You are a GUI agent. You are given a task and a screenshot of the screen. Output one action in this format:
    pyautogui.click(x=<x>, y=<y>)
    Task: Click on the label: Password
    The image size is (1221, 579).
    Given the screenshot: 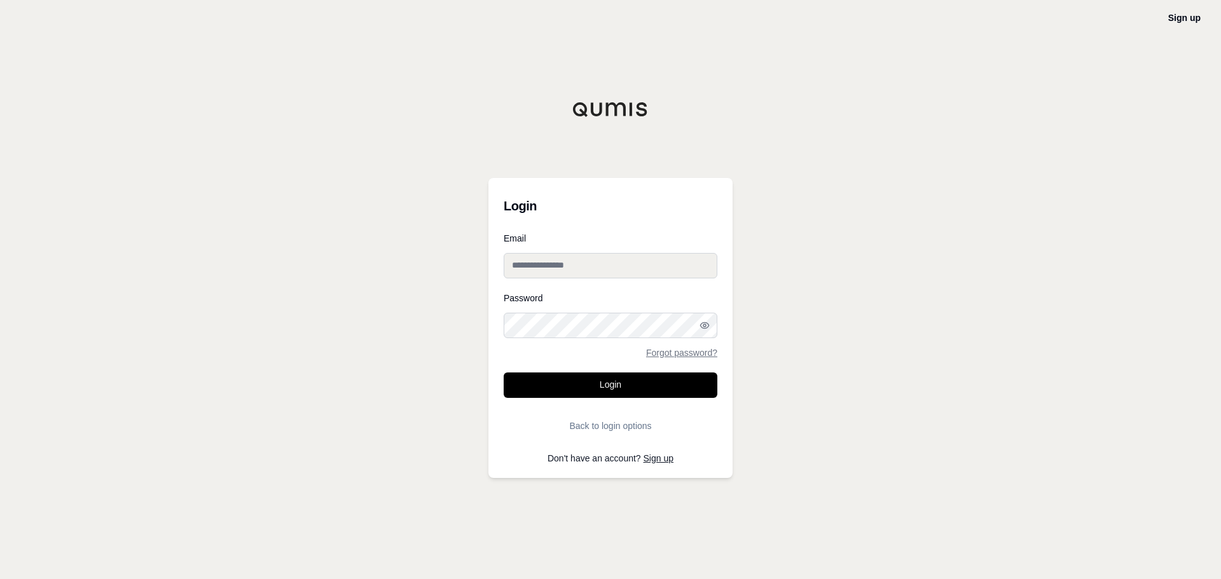 What is the action you would take?
    pyautogui.click(x=610, y=298)
    